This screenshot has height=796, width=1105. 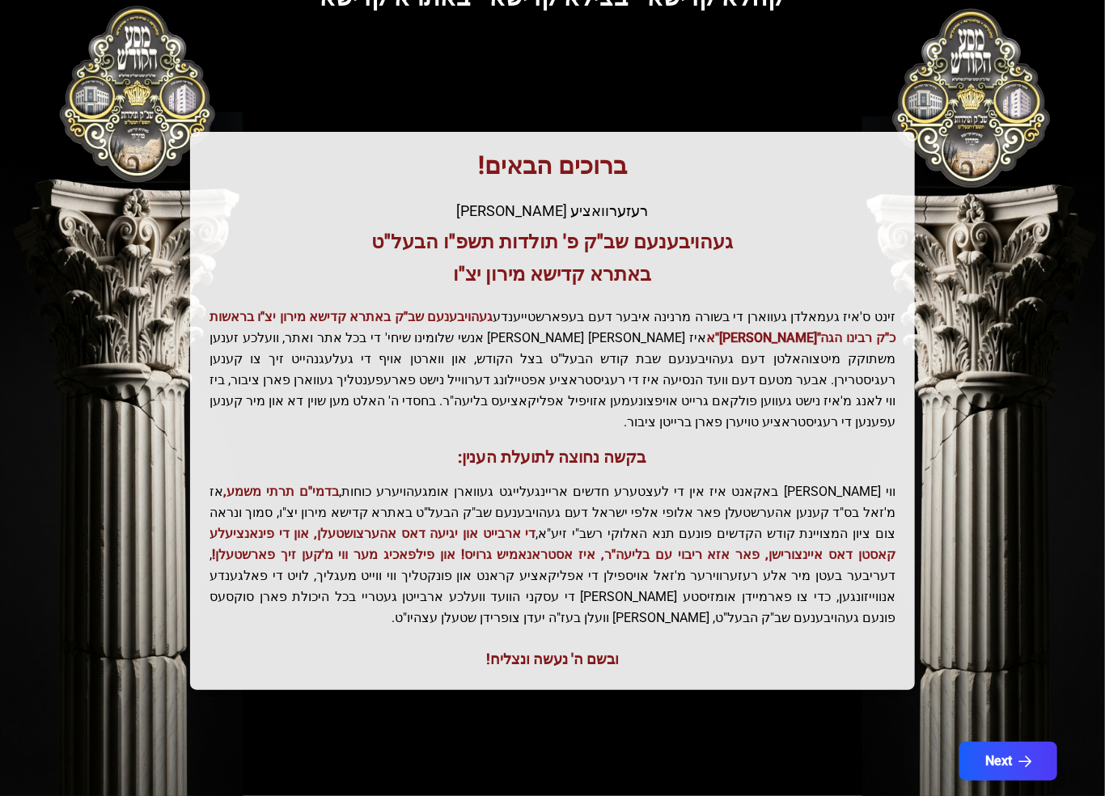 What do you see at coordinates (1008, 761) in the screenshot?
I see `button: Next` at bounding box center [1008, 761].